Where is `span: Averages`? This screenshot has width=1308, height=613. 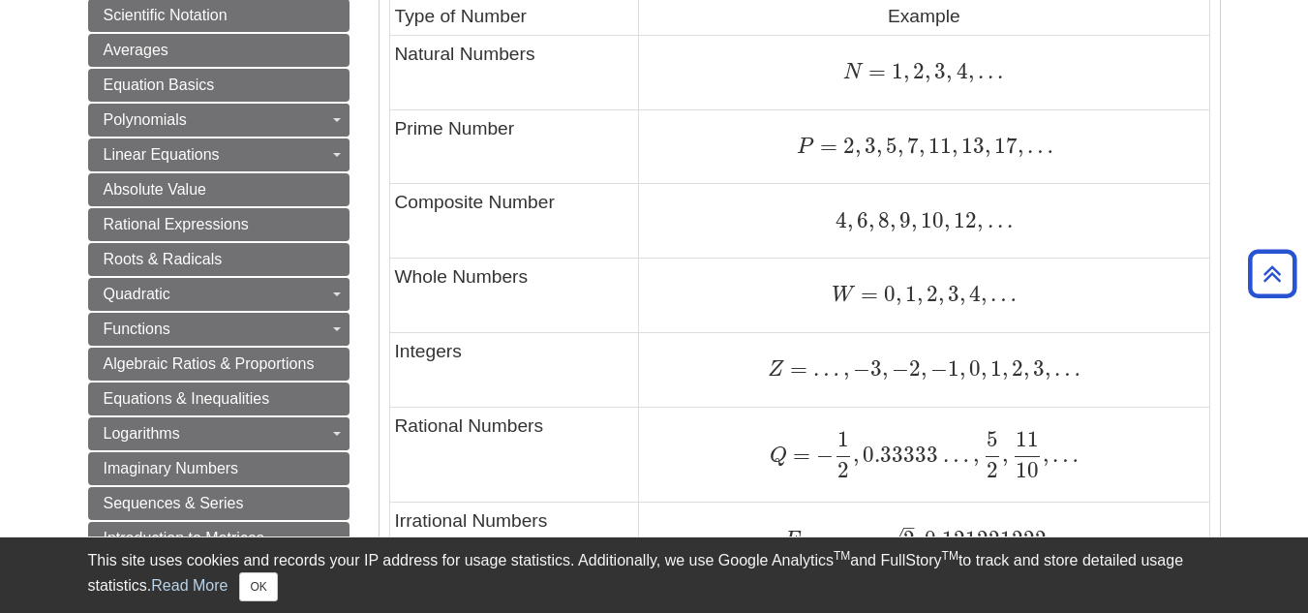 span: Averages is located at coordinates (136, 49).